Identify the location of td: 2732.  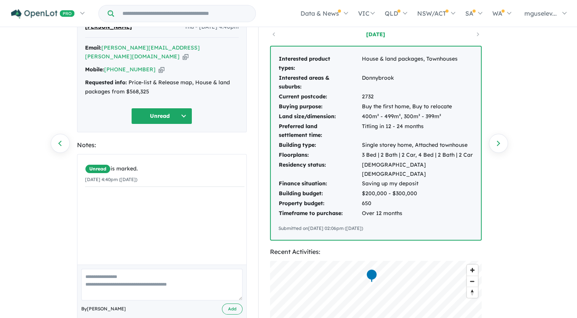
(417, 97).